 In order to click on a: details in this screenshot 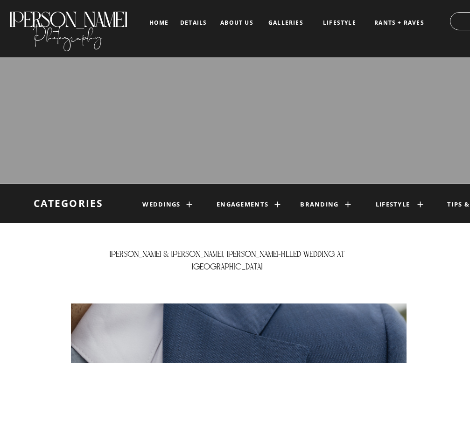, I will do `click(193, 22)`.